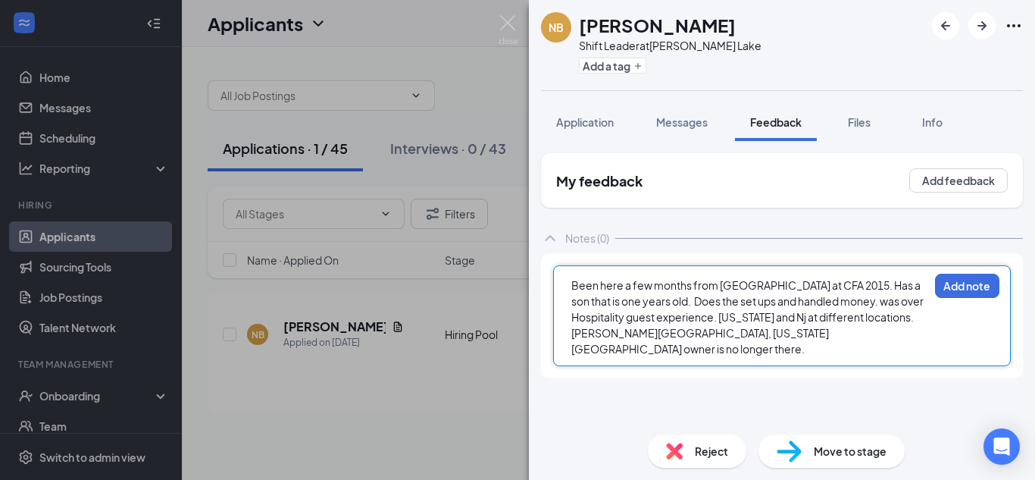 The image size is (1035, 480). What do you see at coordinates (946, 26) in the screenshot?
I see `svg: ArrowLeftNew` at bounding box center [946, 26].